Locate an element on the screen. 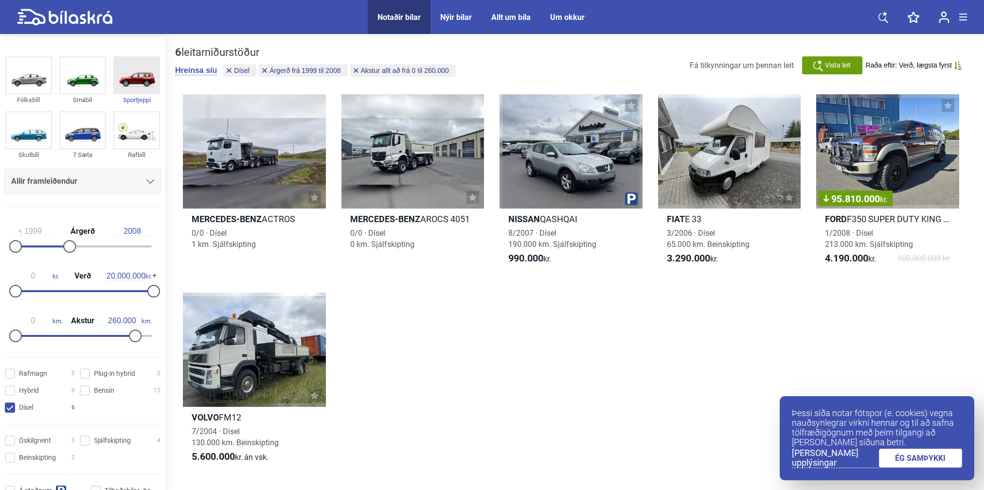  a: NissanQASHQAI8/2007 · Dísel190.000 km. Sjálfskipting990.000kr. is located at coordinates (571, 184).